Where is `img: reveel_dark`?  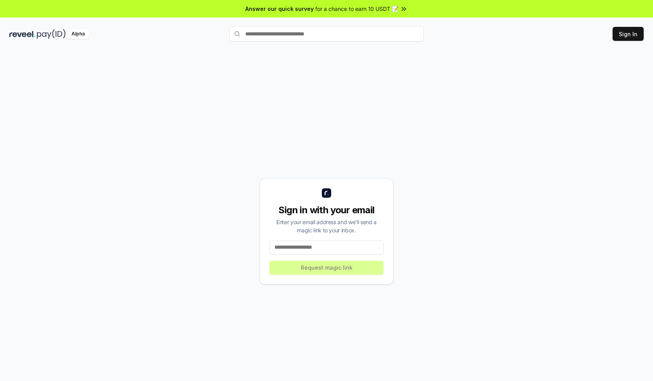
img: reveel_dark is located at coordinates (22, 34).